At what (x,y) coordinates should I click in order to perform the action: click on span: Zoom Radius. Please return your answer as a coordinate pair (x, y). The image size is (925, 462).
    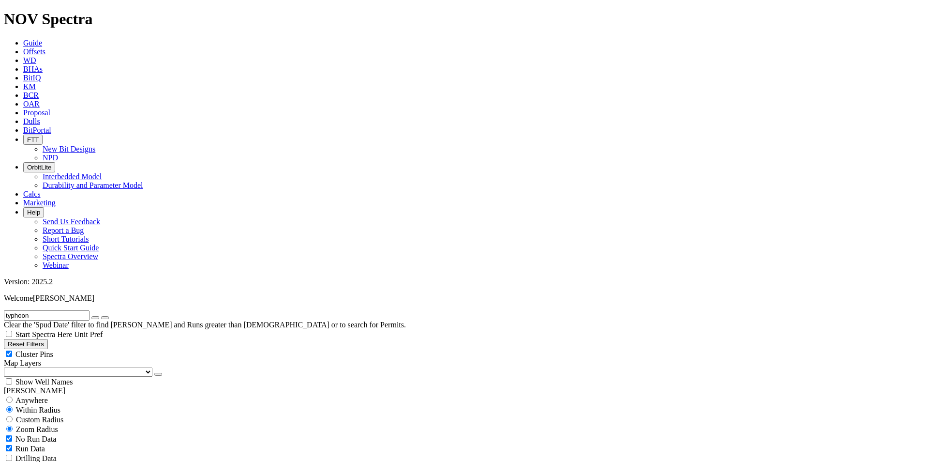
    Looking at the image, I should click on (37, 429).